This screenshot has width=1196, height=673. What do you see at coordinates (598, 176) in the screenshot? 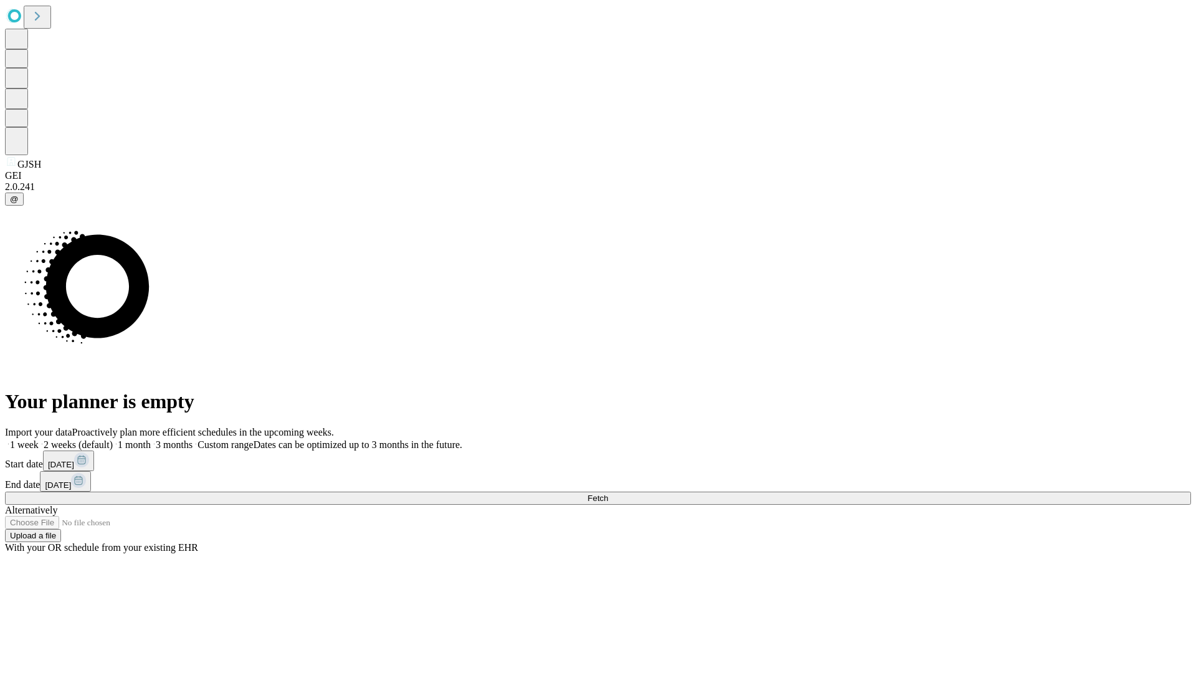
I see `div: GEI` at bounding box center [598, 176].